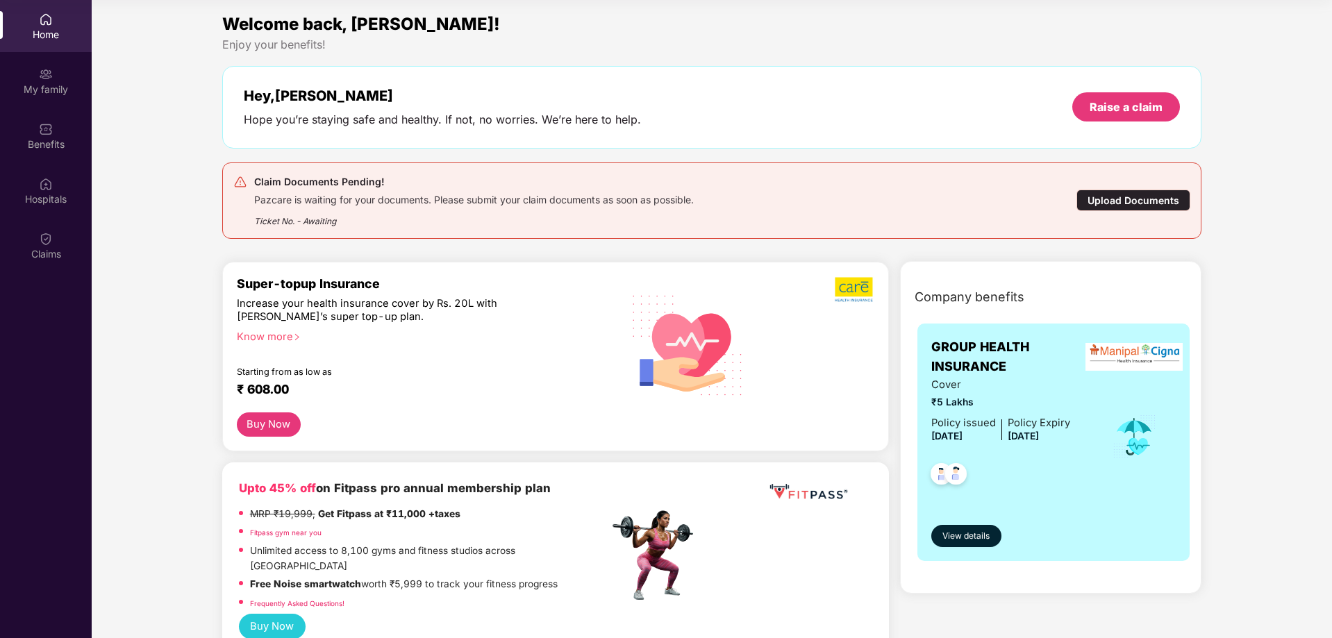 This screenshot has width=1332, height=638. Describe the element at coordinates (474, 217) in the screenshot. I see `div: Ticket No. - Awaiting` at that location.